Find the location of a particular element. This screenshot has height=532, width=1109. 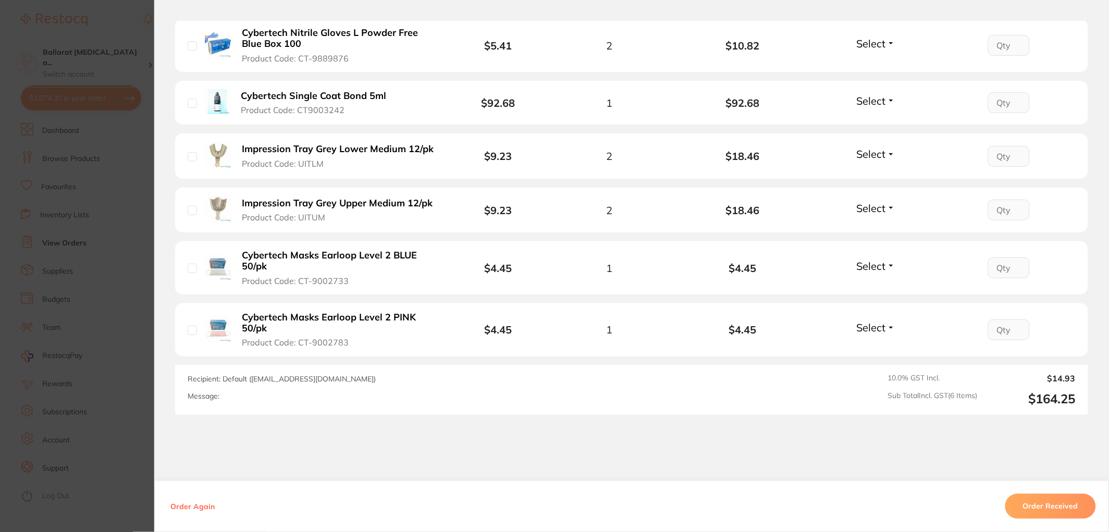

span: Sub Total Incl. GST ( 6 Items) is located at coordinates (933, 399).